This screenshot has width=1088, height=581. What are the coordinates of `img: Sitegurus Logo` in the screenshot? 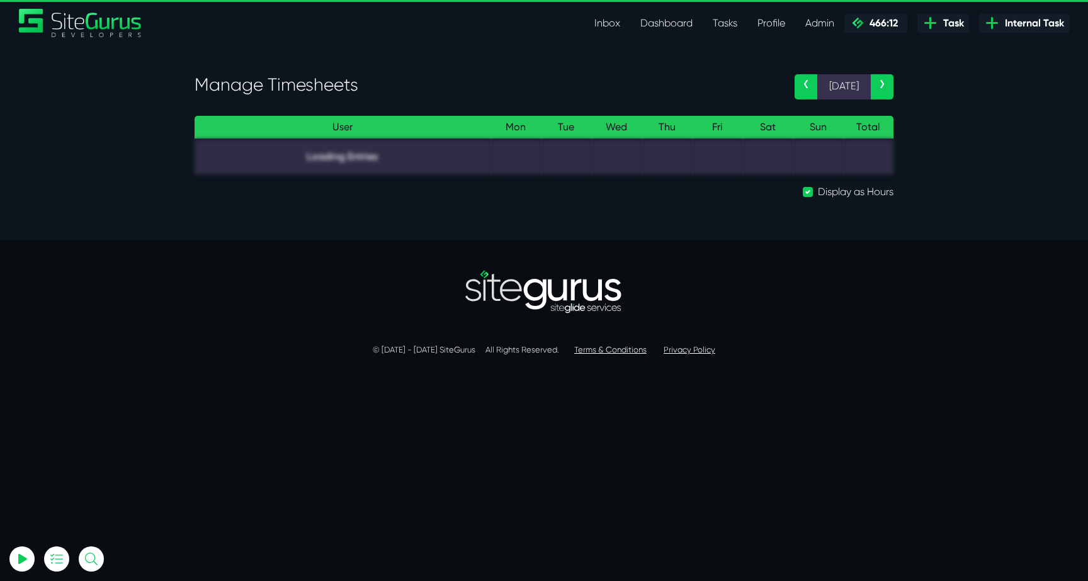 It's located at (81, 23).